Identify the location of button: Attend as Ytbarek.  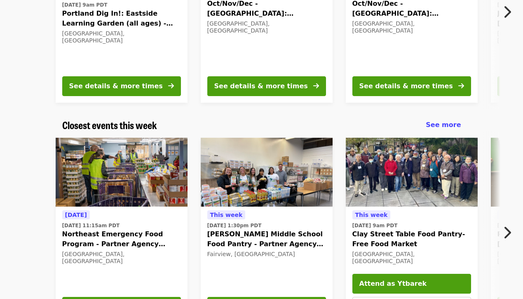
(412, 284).